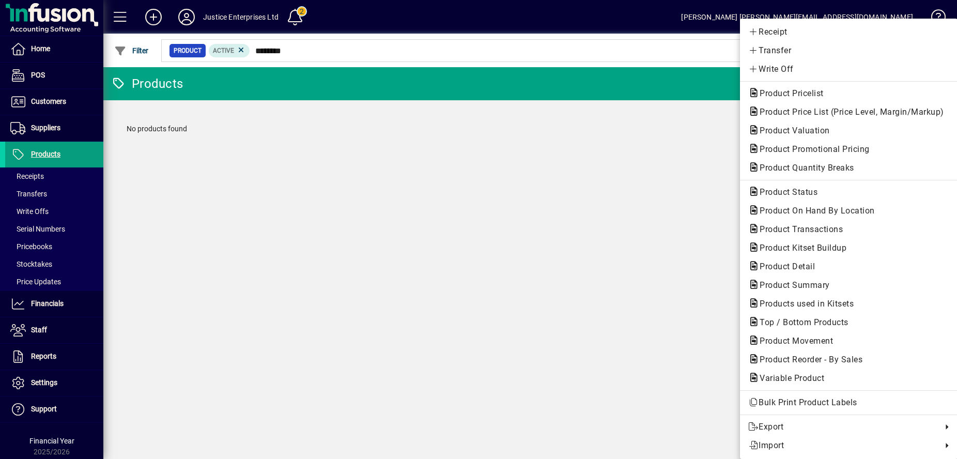  Describe the element at coordinates (784, 266) in the screenshot. I see `span: Product Detail` at that location.